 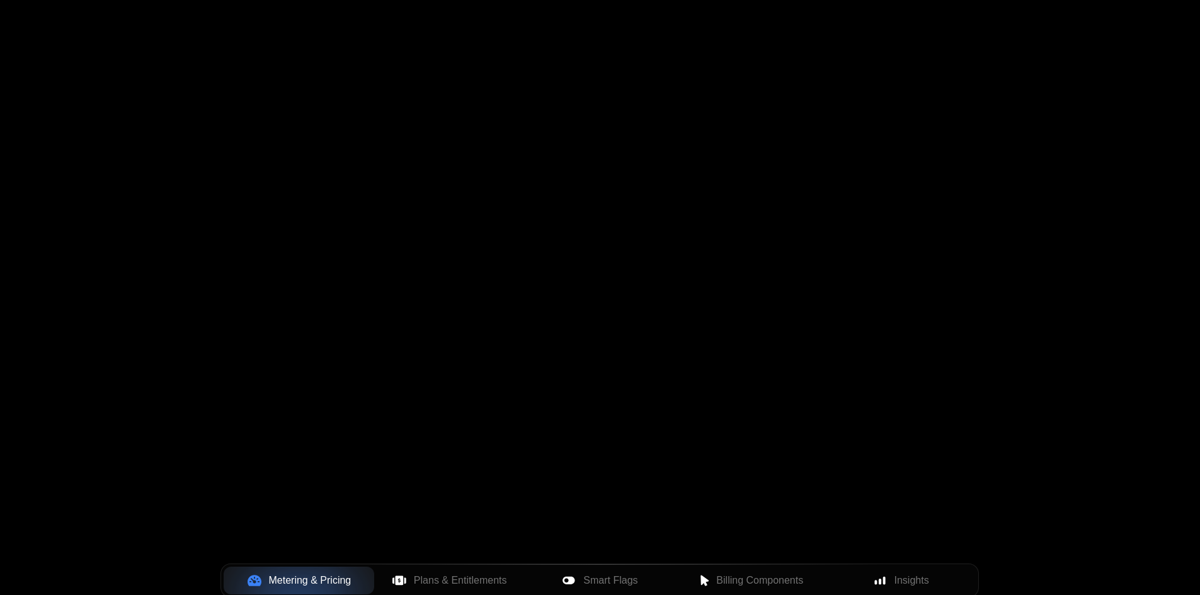 I want to click on span: Billing Components, so click(x=760, y=581).